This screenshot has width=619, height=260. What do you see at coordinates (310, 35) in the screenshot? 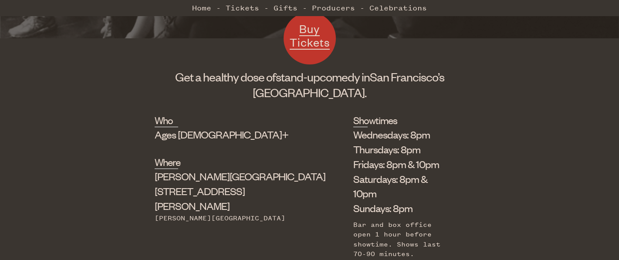
I see `span: Buy Tickets` at bounding box center [310, 35].